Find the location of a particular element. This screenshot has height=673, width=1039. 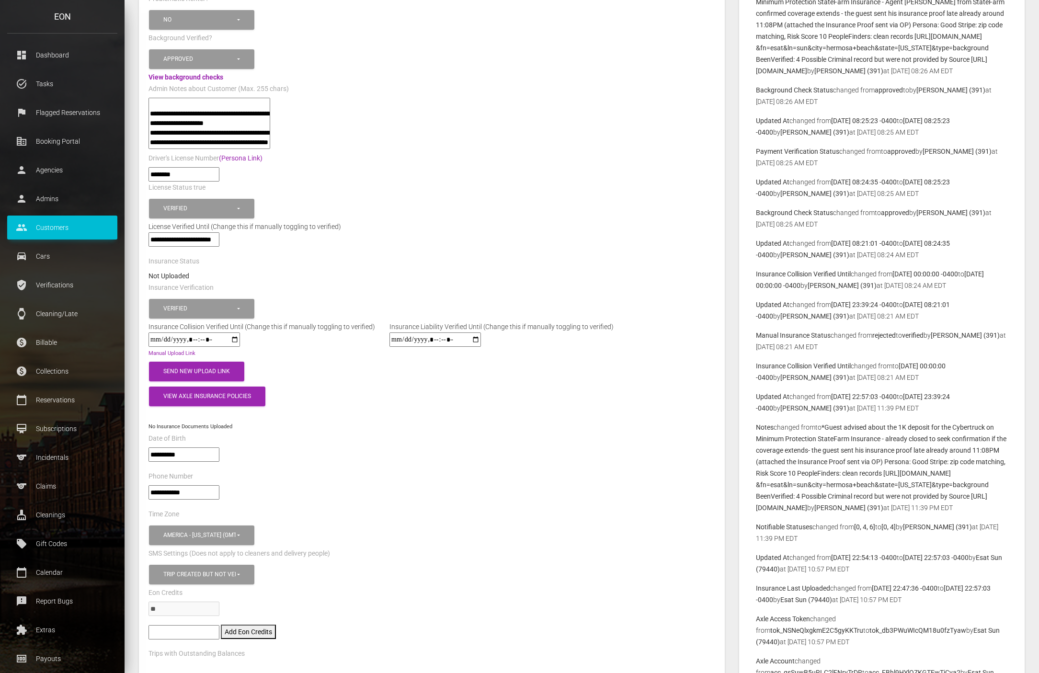

b: rejected is located at coordinates (884, 335).